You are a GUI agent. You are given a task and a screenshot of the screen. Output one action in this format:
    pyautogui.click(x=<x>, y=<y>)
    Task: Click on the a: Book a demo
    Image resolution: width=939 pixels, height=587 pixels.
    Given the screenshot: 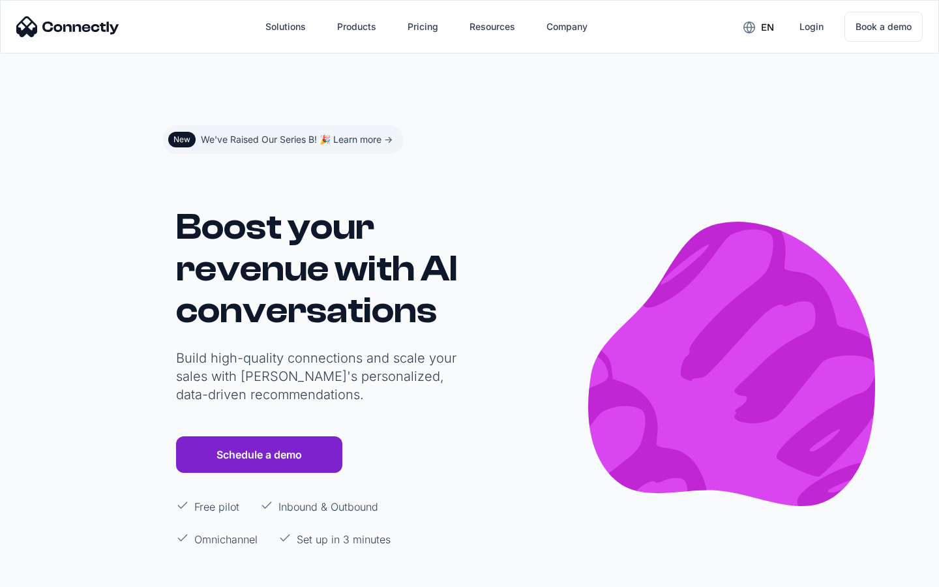 What is the action you would take?
    pyautogui.click(x=883, y=27)
    